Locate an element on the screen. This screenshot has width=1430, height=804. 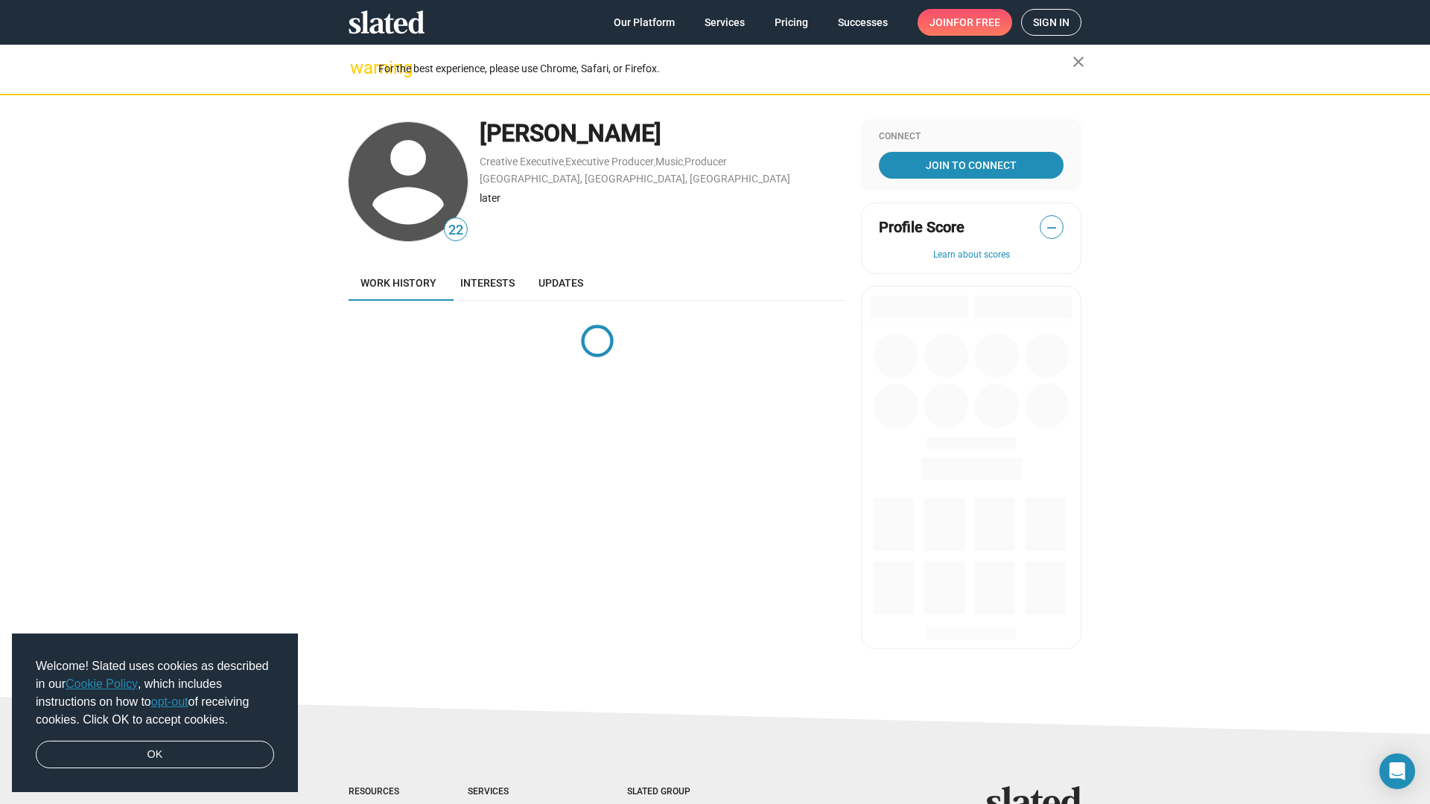
span: Successes is located at coordinates (862, 22).